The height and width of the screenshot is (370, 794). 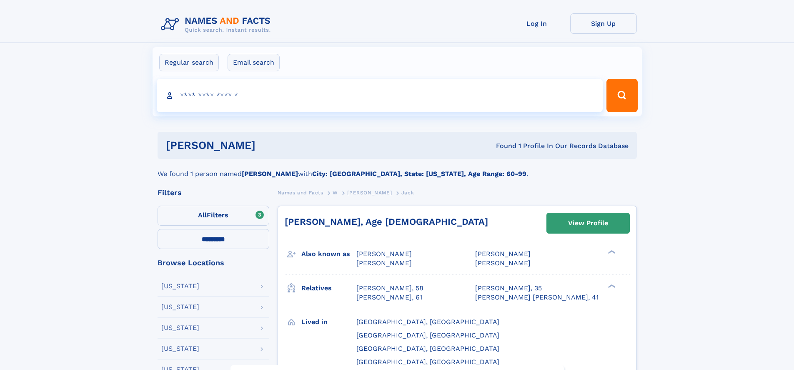 What do you see at coordinates (408, 193) in the screenshot?
I see `span: Jack` at bounding box center [408, 193].